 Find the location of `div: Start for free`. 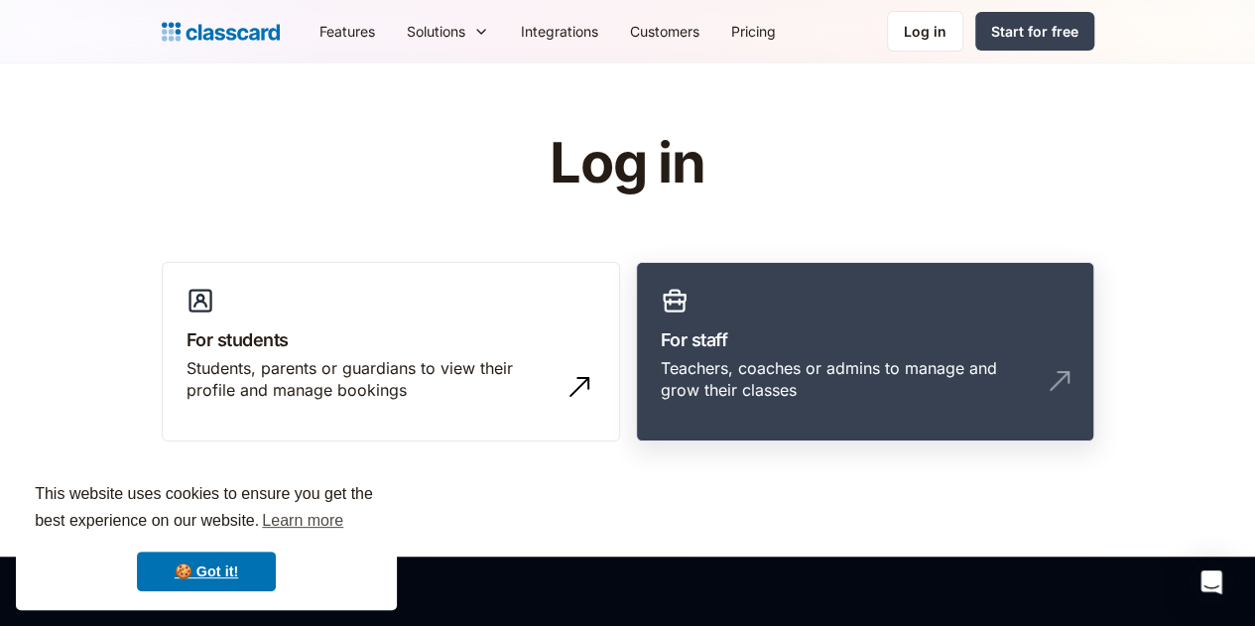

div: Start for free is located at coordinates (1034, 31).